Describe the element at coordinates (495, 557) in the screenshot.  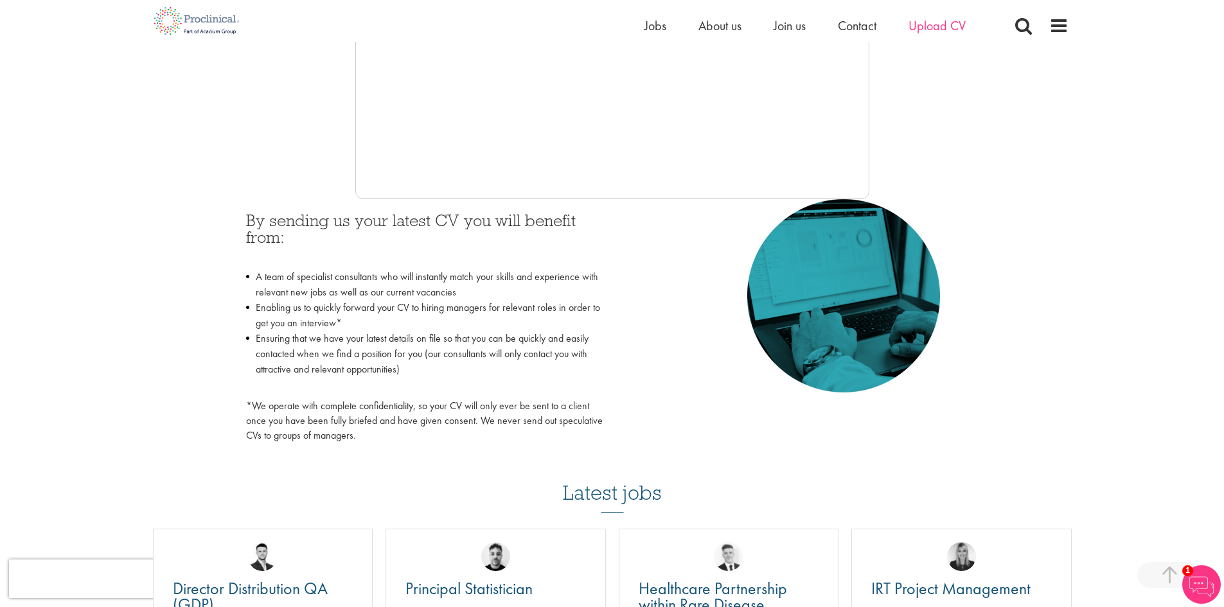
I see `a: Dean Fisher` at that location.